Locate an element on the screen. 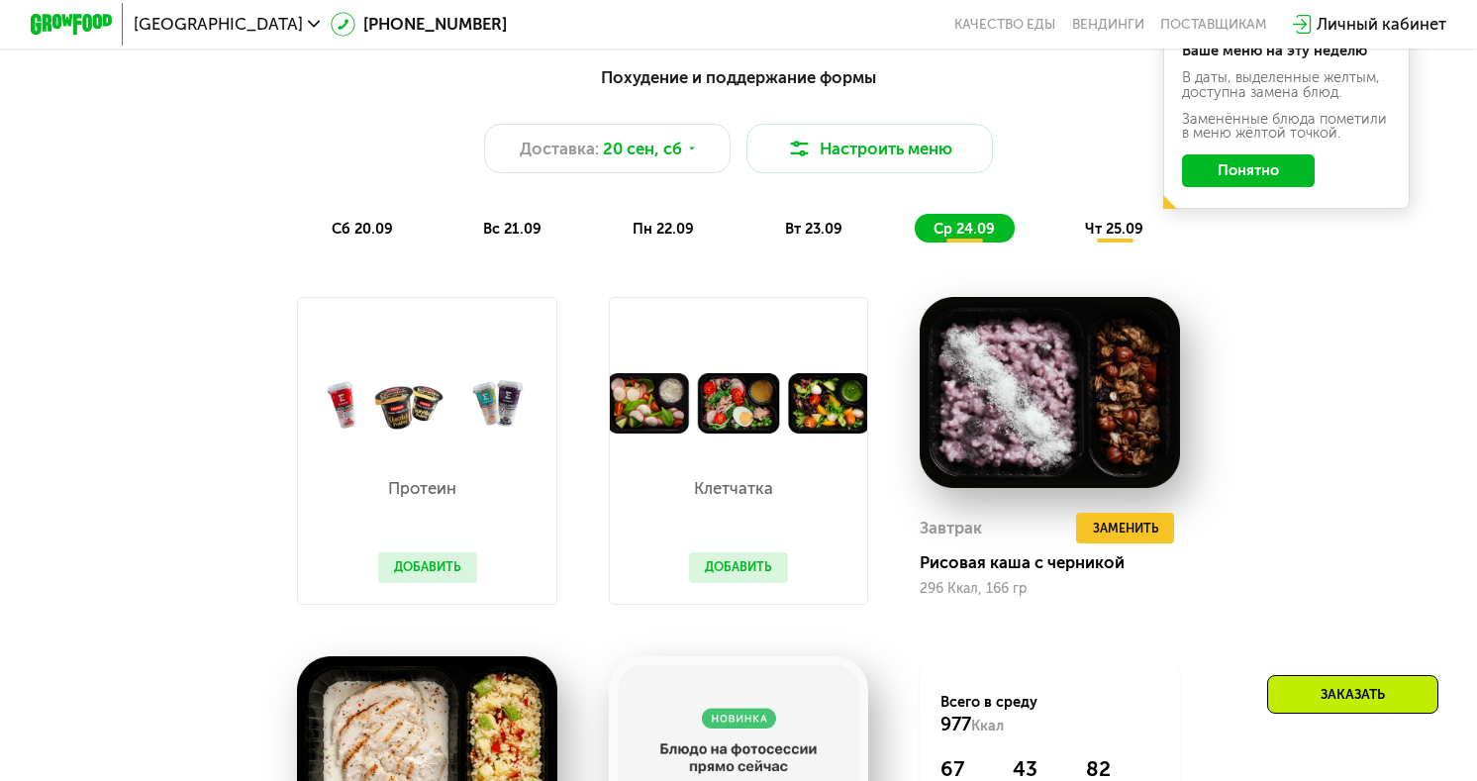 The height and width of the screenshot is (781, 1477). div: Всего в среду is located at coordinates (1049, 715).